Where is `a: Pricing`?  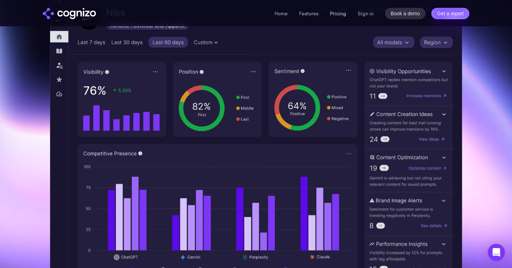 a: Pricing is located at coordinates (338, 14).